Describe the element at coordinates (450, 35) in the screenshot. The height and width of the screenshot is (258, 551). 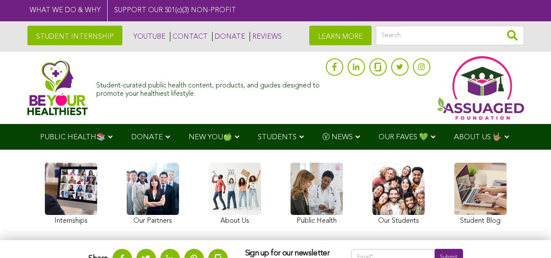
I see `input: Search` at that location.